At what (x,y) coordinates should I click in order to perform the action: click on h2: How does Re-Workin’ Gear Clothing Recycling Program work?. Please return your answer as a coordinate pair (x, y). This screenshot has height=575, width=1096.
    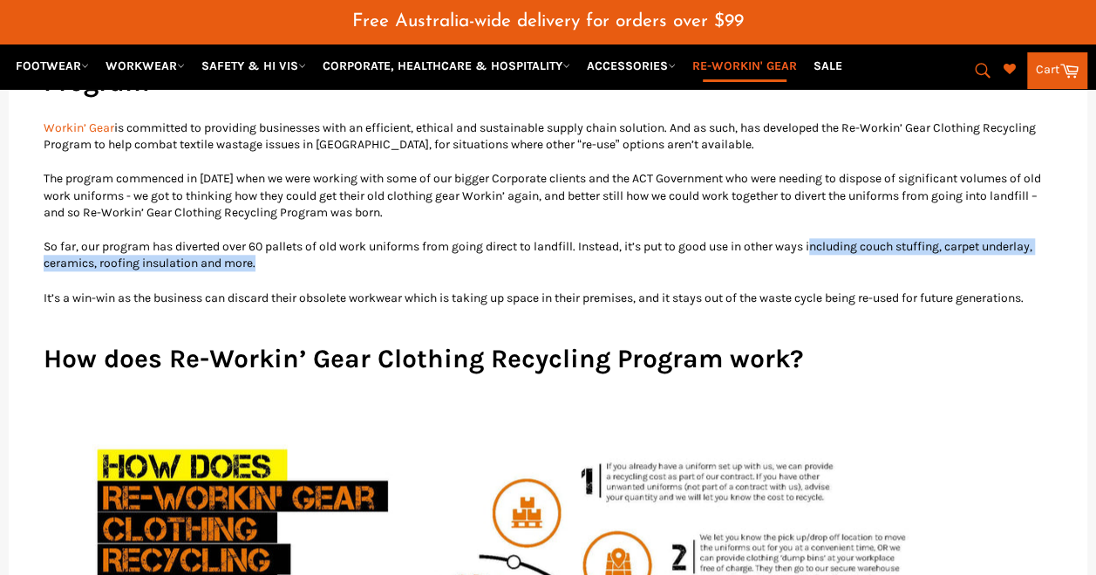
    Looking at the image, I should click on (548, 358).